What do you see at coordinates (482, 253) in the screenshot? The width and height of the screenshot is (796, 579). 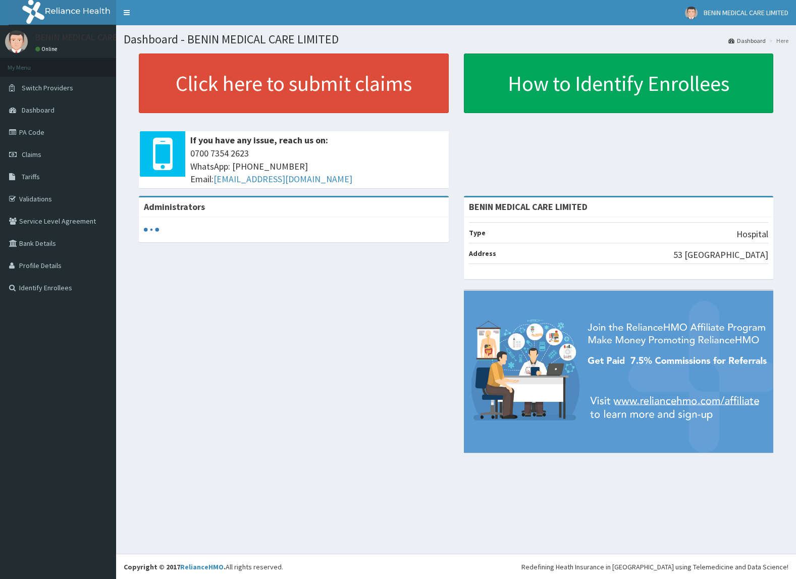 I see `b: Address` at bounding box center [482, 253].